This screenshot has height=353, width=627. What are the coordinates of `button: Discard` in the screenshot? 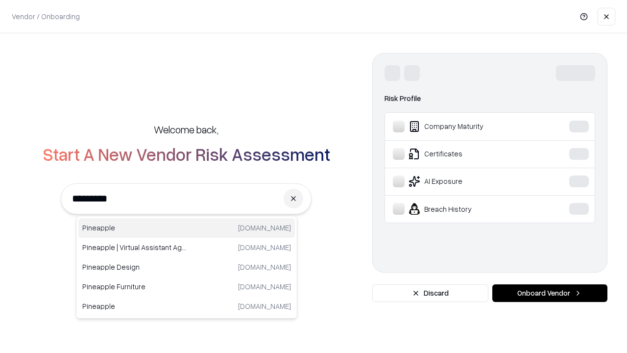 It's located at (430, 293).